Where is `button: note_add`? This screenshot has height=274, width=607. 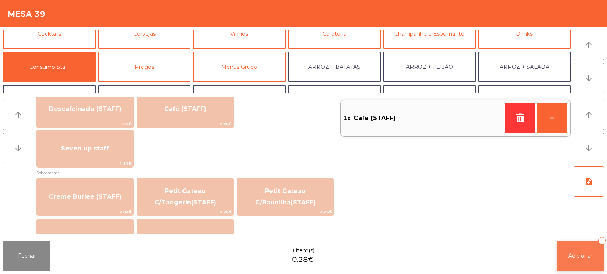 button: note_add is located at coordinates (589, 181).